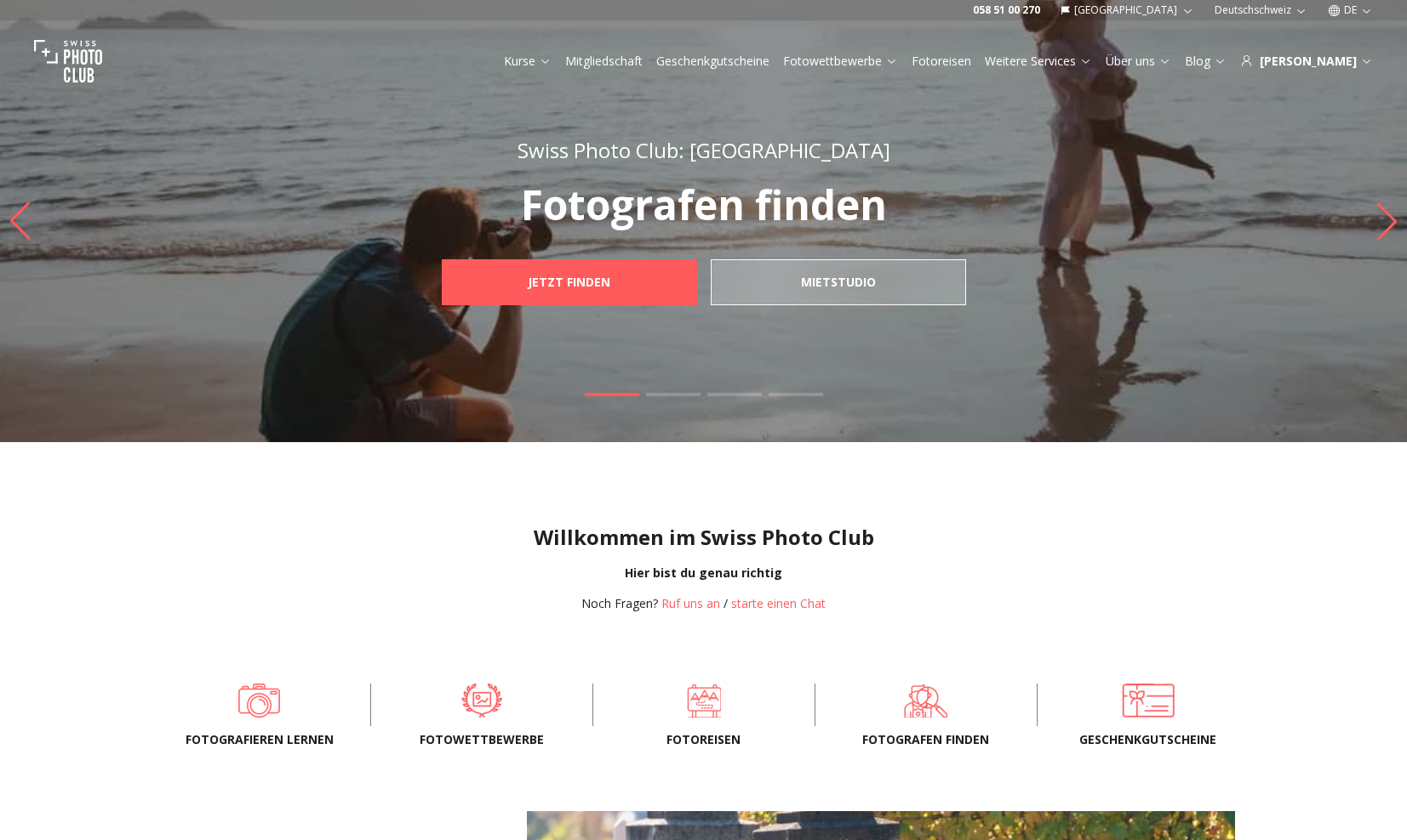 Image resolution: width=1407 pixels, height=840 pixels. Describe the element at coordinates (840, 61) in the screenshot. I see `button: Fotowettbewerbe` at that location.